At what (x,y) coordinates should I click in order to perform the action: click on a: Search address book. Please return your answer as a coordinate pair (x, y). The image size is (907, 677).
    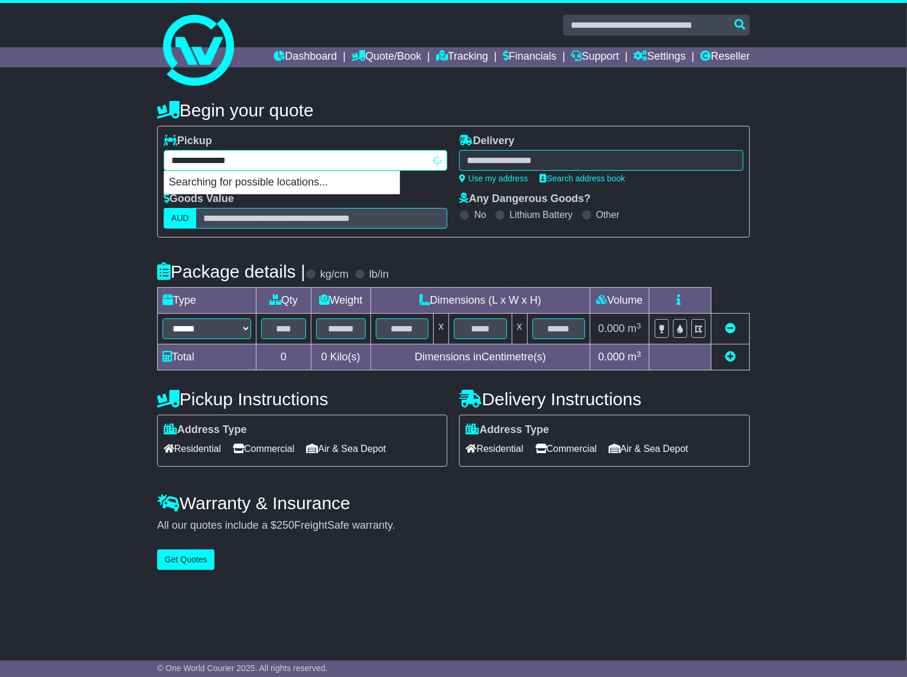
    Looking at the image, I should click on (582, 178).